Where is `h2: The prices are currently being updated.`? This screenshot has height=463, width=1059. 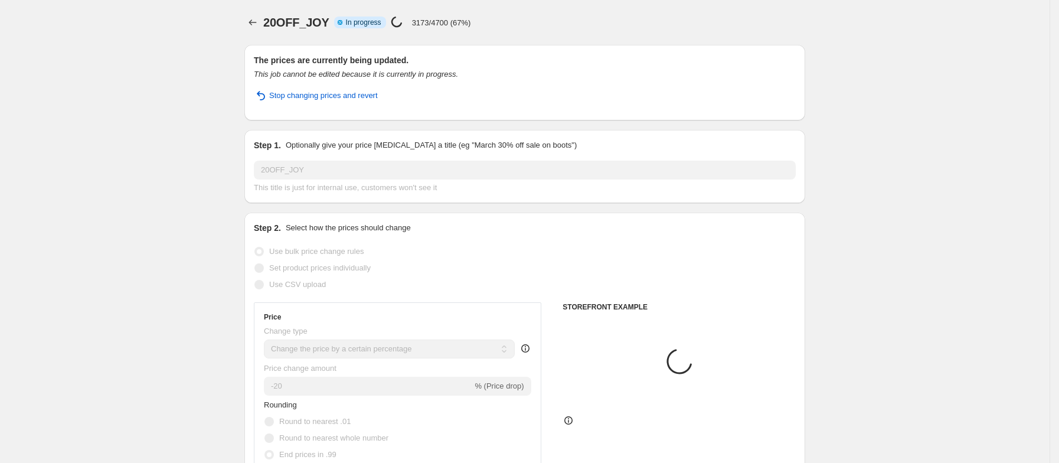 h2: The prices are currently being updated. is located at coordinates (525, 60).